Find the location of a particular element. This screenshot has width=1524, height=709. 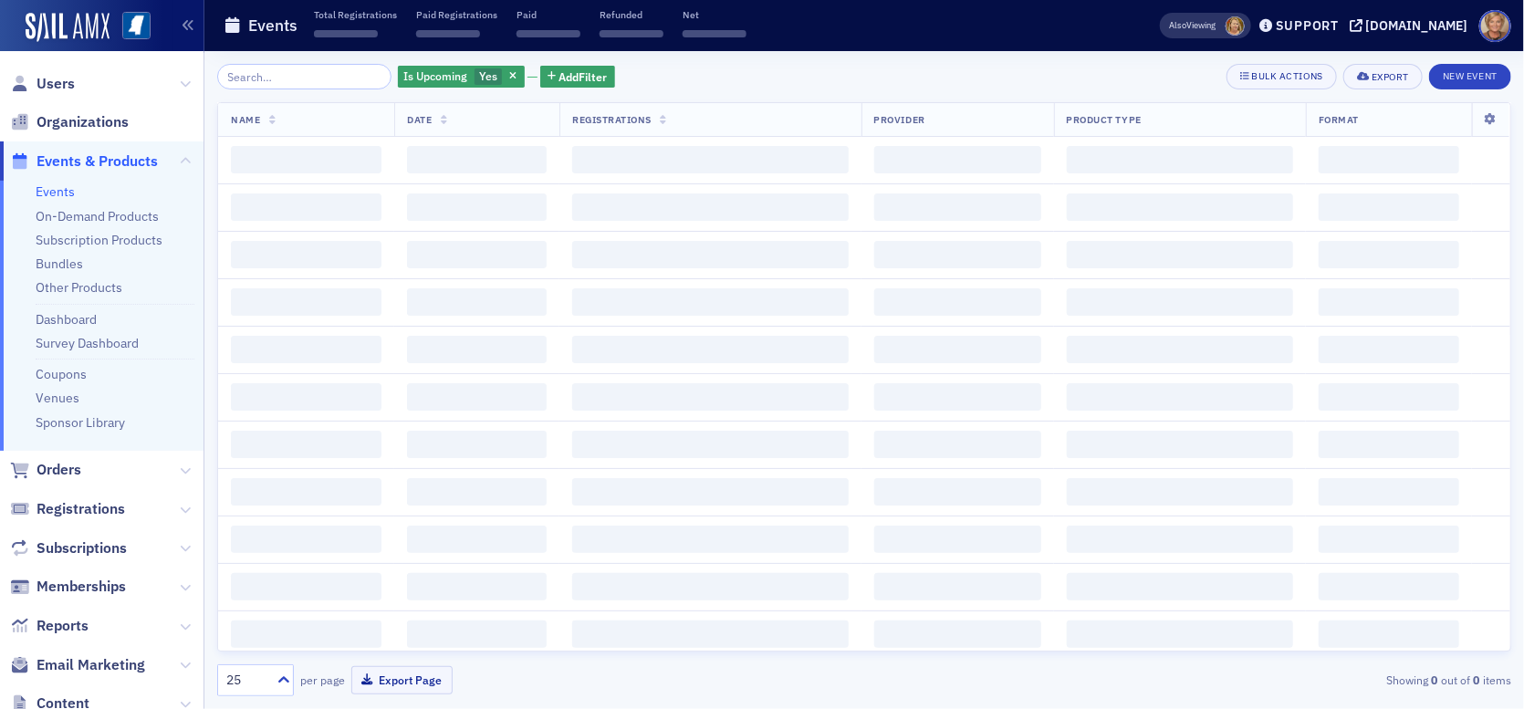

a: Organizations is located at coordinates (69, 122).